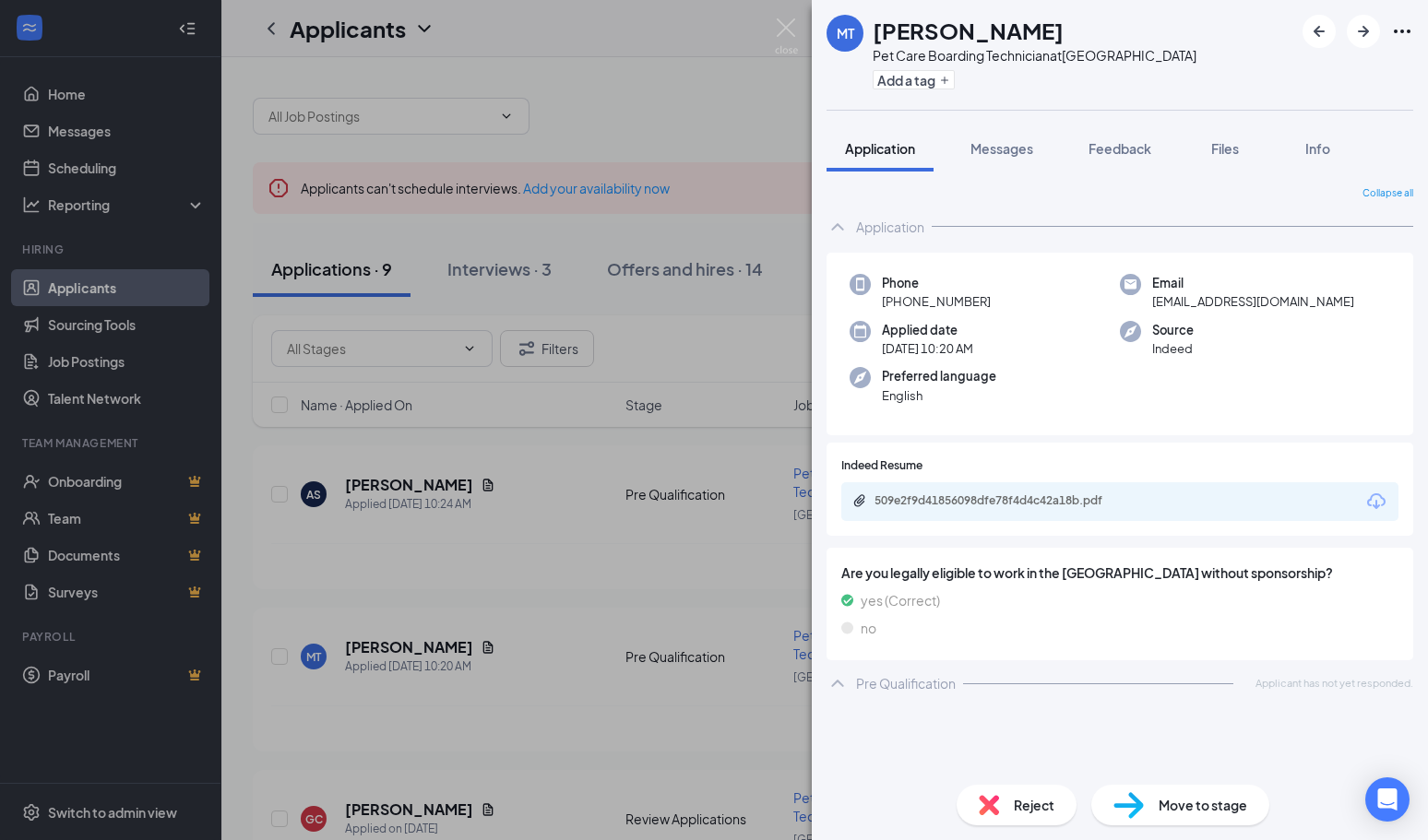  Describe the element at coordinates (900, 600) in the screenshot. I see `span: yes (Correct)` at that location.